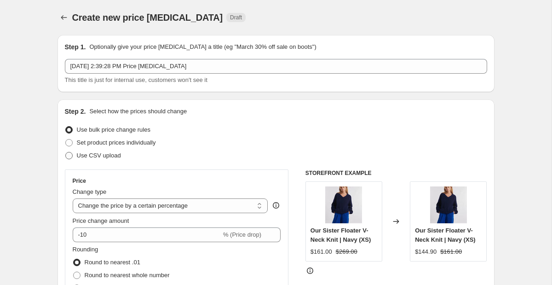 Image resolution: width=552 pixels, height=285 pixels. What do you see at coordinates (136, 80) in the screenshot?
I see `span: This title is just for internal use, customers won't see it` at bounding box center [136, 80].